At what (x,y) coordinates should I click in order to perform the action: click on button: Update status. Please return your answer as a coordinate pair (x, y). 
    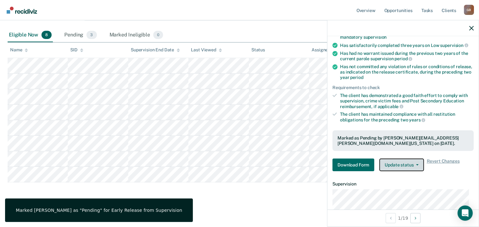
    Looking at the image, I should click on (401, 165).